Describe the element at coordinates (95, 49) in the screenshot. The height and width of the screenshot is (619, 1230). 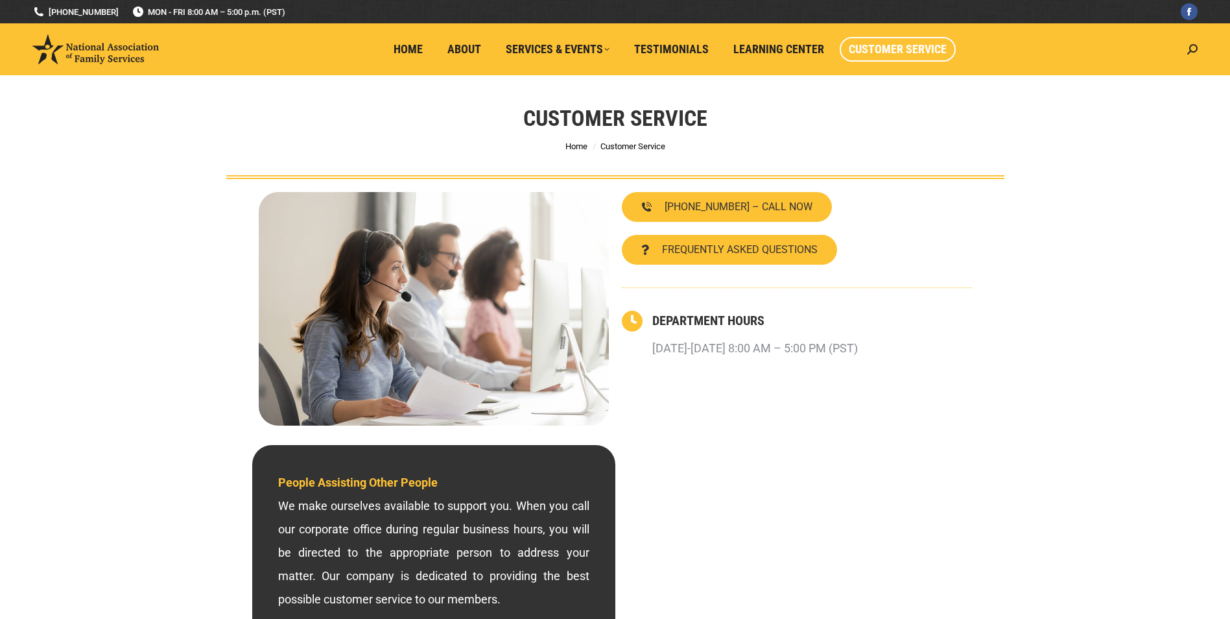
I see `img: National Association of Family Services` at that location.